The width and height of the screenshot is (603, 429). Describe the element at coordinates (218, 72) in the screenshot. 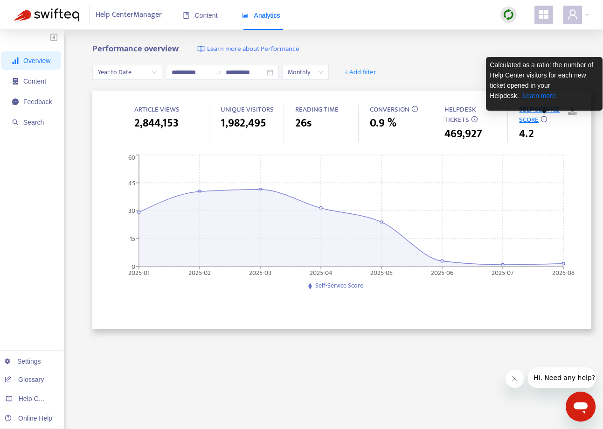

I see `span: to` at that location.